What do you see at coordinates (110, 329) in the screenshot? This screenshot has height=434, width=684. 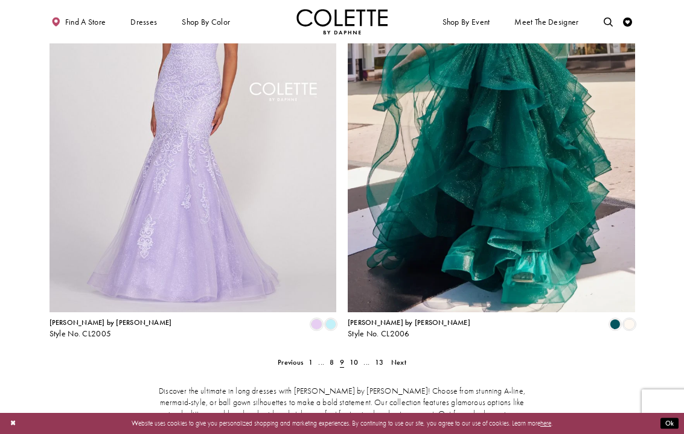 I see `div: Colette by Daphne Style No. CL2005` at bounding box center [110, 329].